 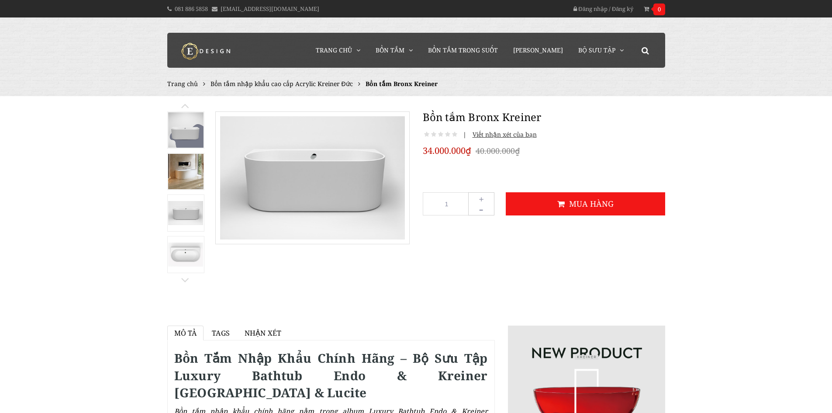 What do you see at coordinates (659, 9) in the screenshot?
I see `span: 0` at bounding box center [659, 9].